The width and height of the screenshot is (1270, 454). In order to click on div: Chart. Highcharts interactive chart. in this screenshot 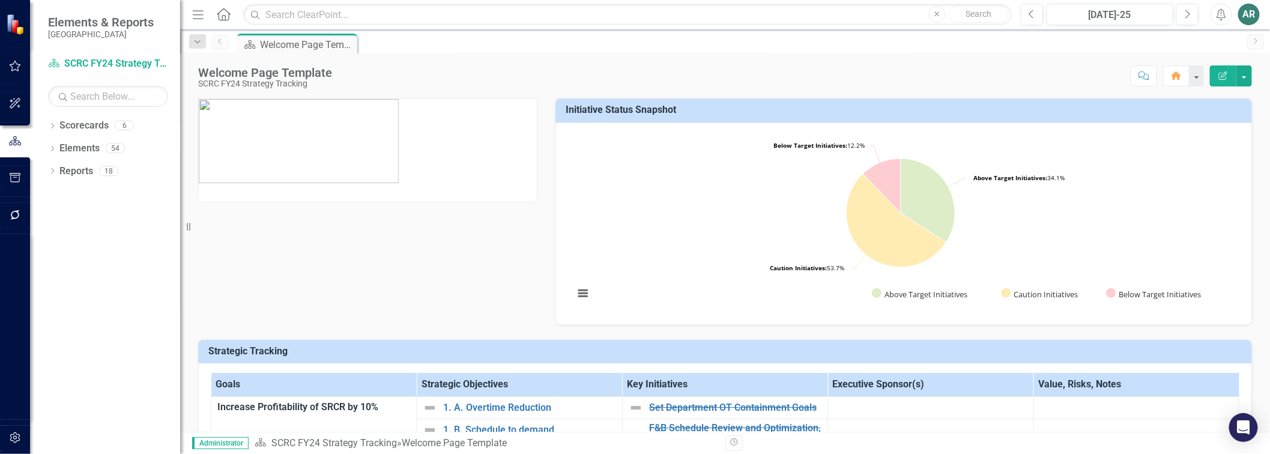, I will do `click(904, 222)`.